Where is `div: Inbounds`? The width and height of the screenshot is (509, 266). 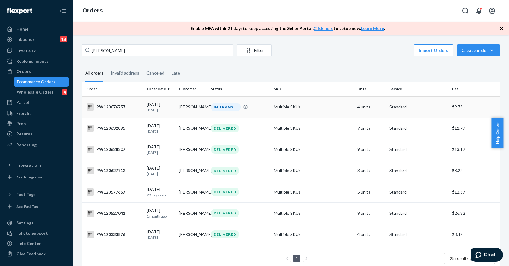 div: Inbounds is located at coordinates (25, 39).